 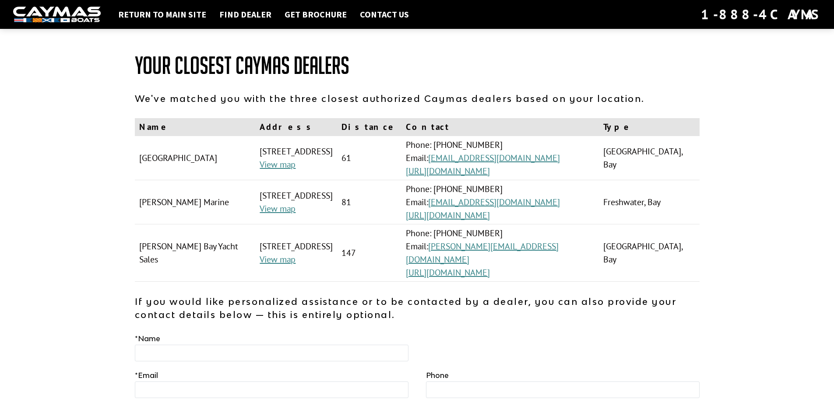 I want to click on label: Phone, so click(x=437, y=376).